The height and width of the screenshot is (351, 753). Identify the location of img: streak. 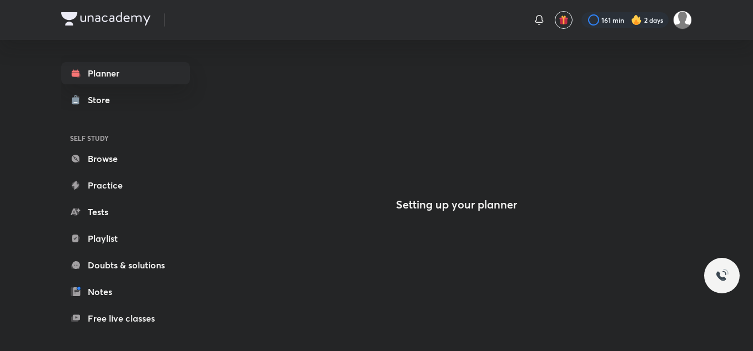
(636, 20).